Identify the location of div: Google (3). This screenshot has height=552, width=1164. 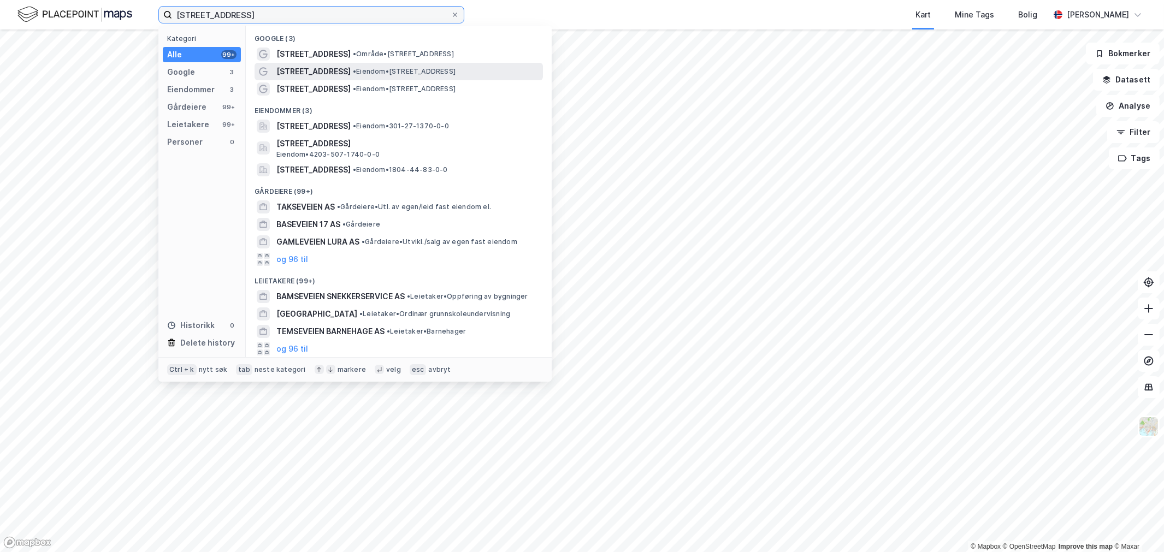
(399, 35).